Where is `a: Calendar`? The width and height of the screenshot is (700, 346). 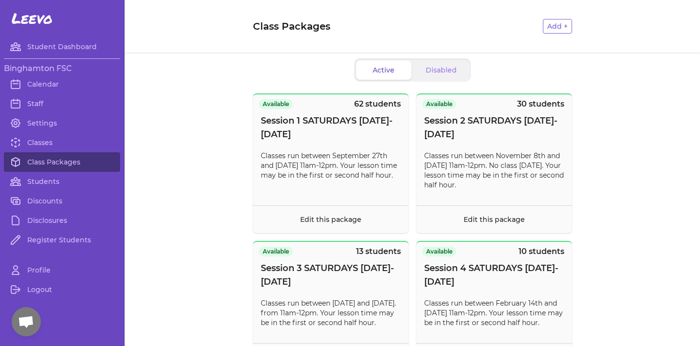
a: Calendar is located at coordinates (62, 84).